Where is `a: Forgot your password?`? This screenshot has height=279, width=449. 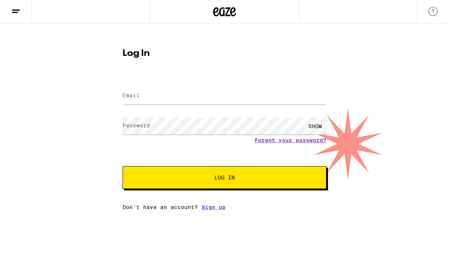 a: Forgot your password? is located at coordinates (290, 141).